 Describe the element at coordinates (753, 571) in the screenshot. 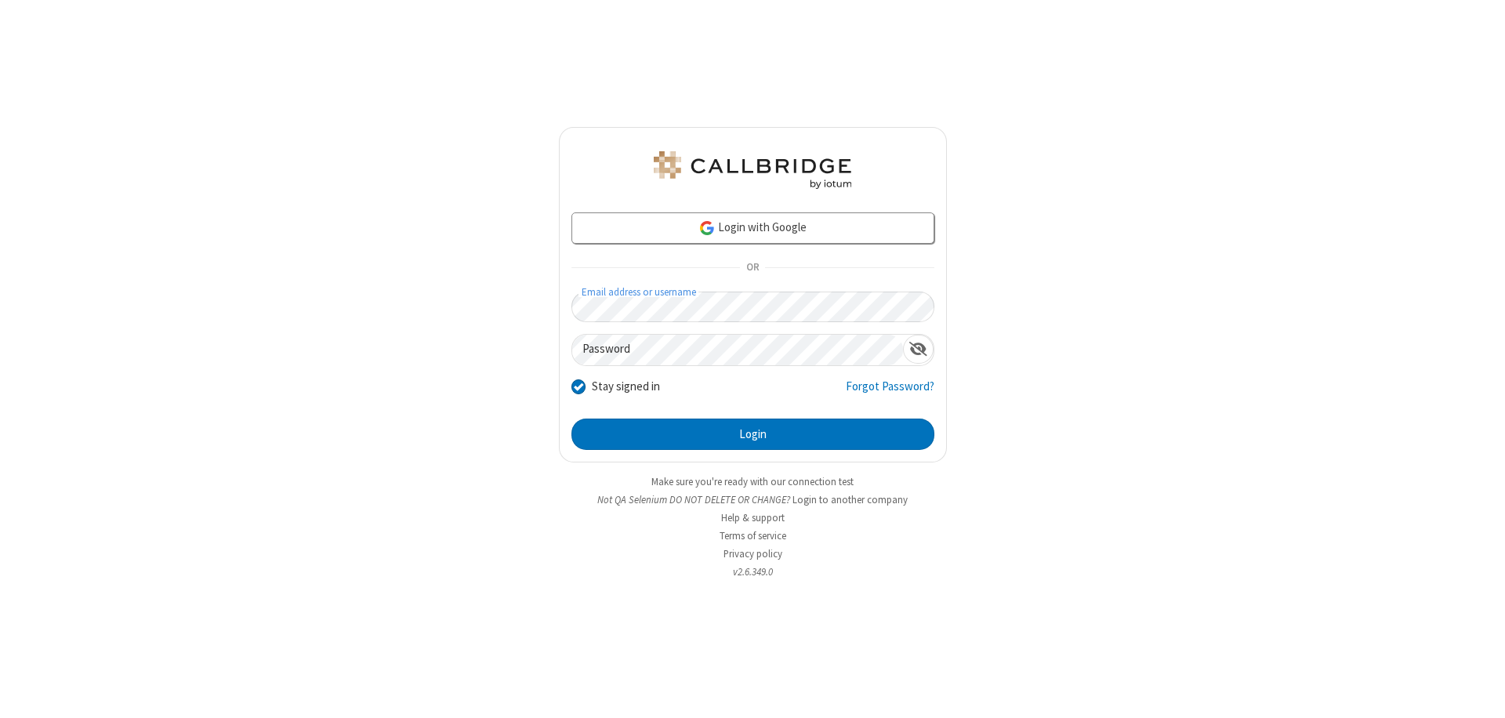

I see `li: v2.6.349.0` at that location.